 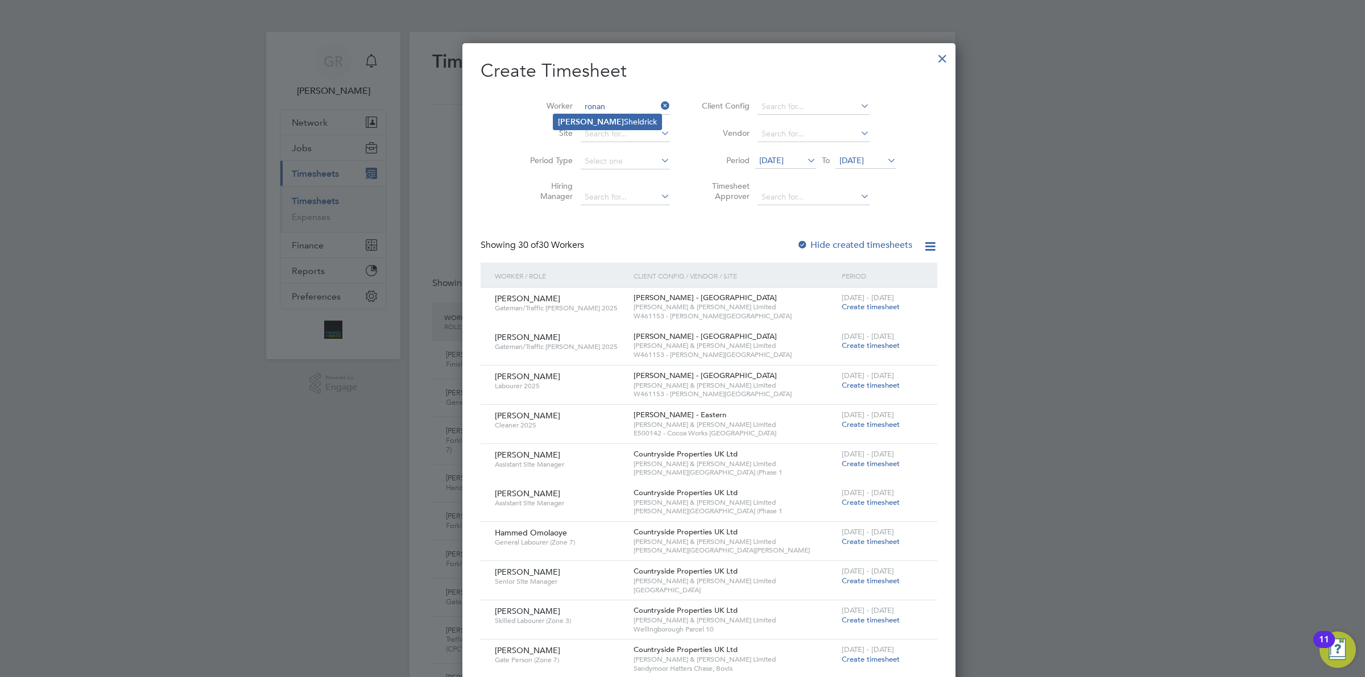 I want to click on span: Senior Site Manager, so click(x=560, y=582).